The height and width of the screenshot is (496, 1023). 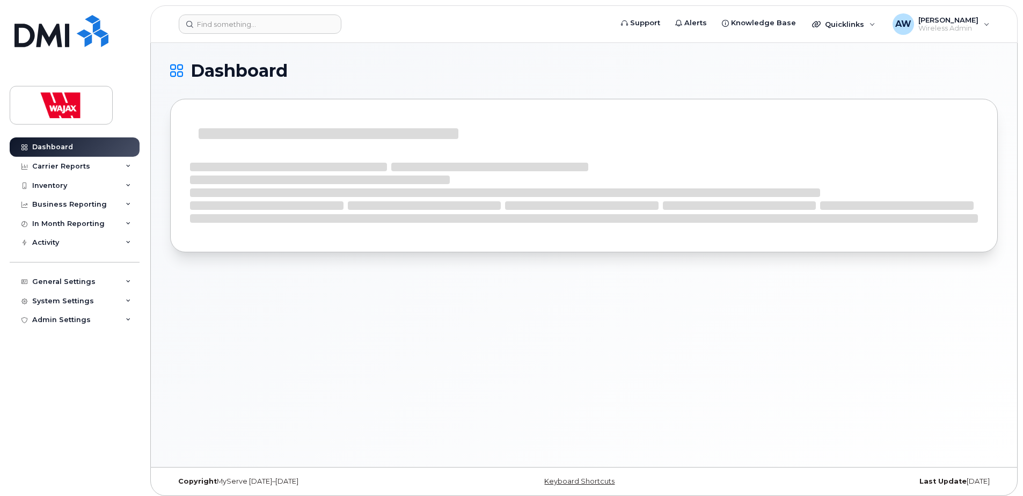 I want to click on a: Keyboard Shortcuts, so click(x=579, y=481).